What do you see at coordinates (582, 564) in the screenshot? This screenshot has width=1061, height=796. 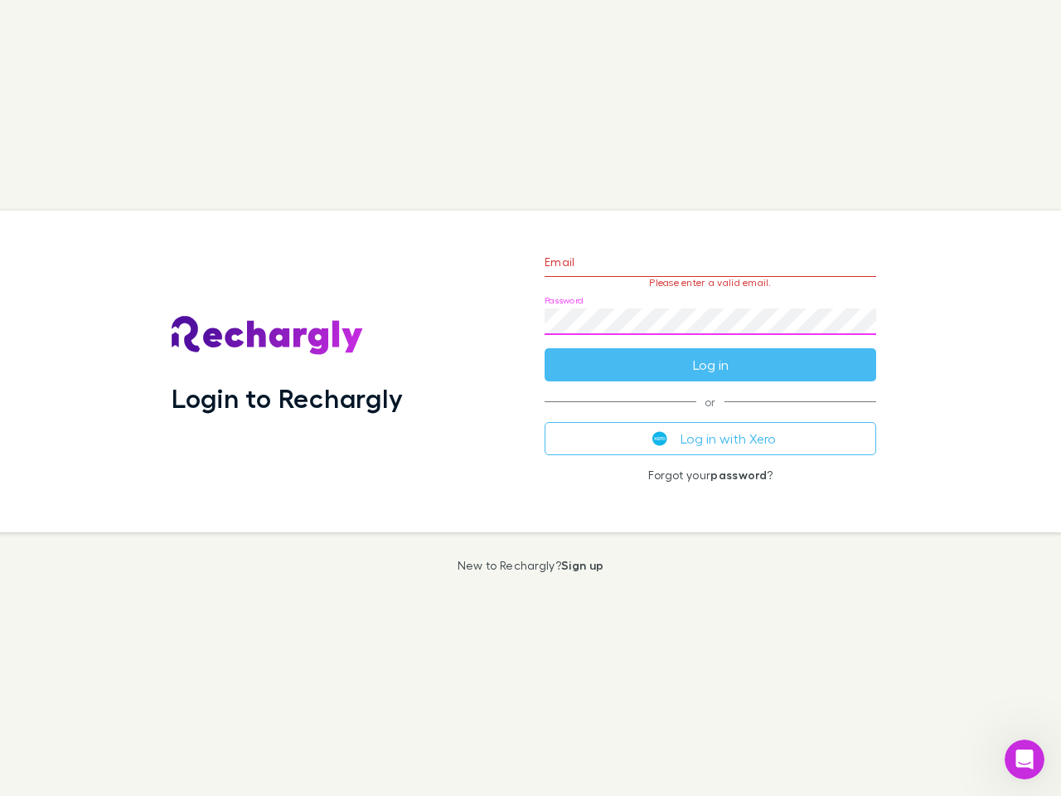 I see `a: Sign up` at bounding box center [582, 564].